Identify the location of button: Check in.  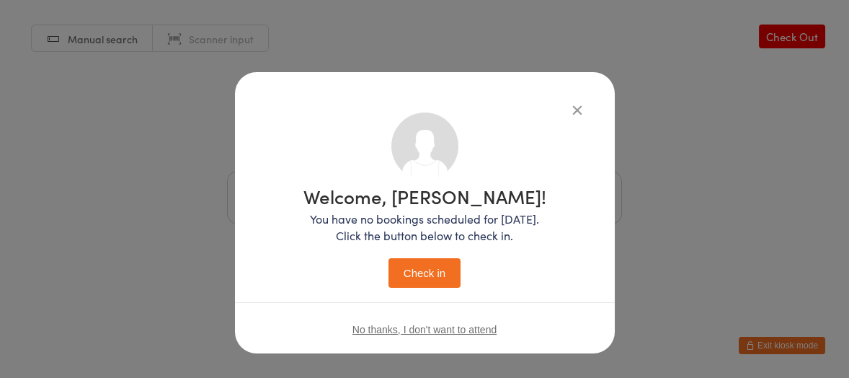
(425, 273).